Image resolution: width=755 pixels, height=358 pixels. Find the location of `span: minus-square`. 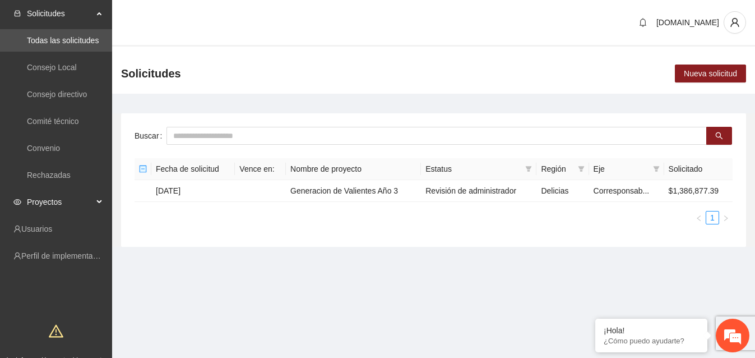

span: minus-square is located at coordinates (143, 169).